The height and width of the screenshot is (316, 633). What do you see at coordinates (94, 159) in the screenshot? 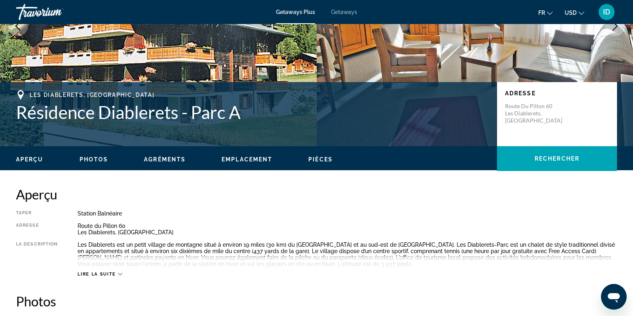
I see `button: Photos` at bounding box center [94, 159].